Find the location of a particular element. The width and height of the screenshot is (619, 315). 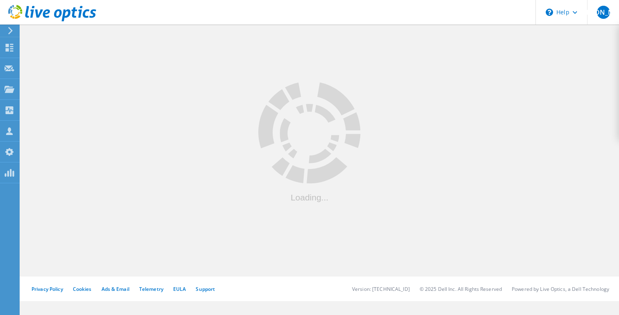

a: Ads & Email is located at coordinates (116, 289).